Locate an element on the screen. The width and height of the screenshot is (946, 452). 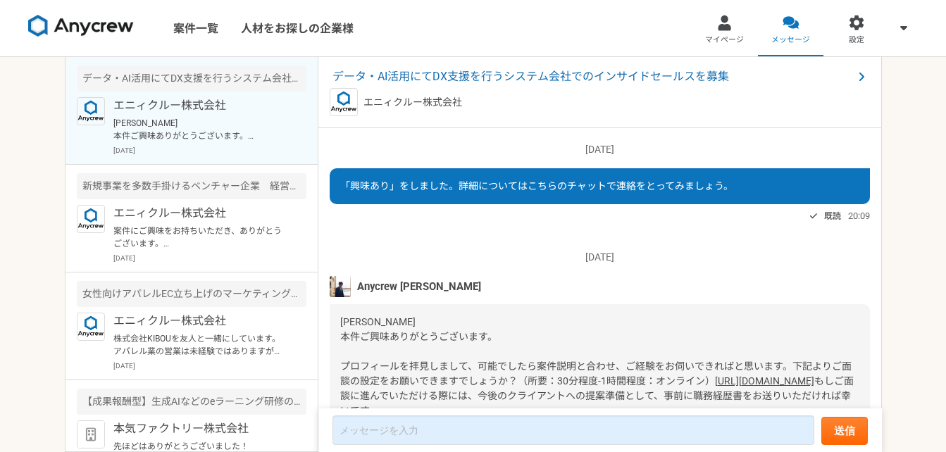
div: 女性向けアパレルEC立ち上げのマーケティングコンサル is located at coordinates (192, 294).